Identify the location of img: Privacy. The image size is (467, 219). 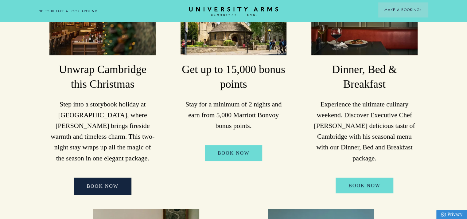
(444, 215).